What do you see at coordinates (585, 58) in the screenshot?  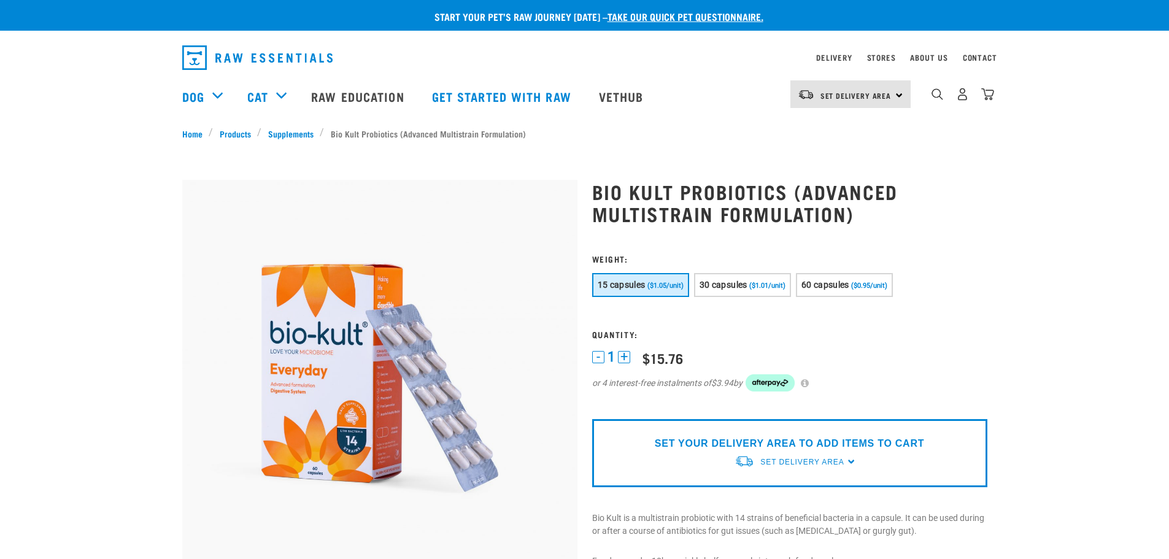 I see `nav: dropdown navigation` at bounding box center [585, 58].